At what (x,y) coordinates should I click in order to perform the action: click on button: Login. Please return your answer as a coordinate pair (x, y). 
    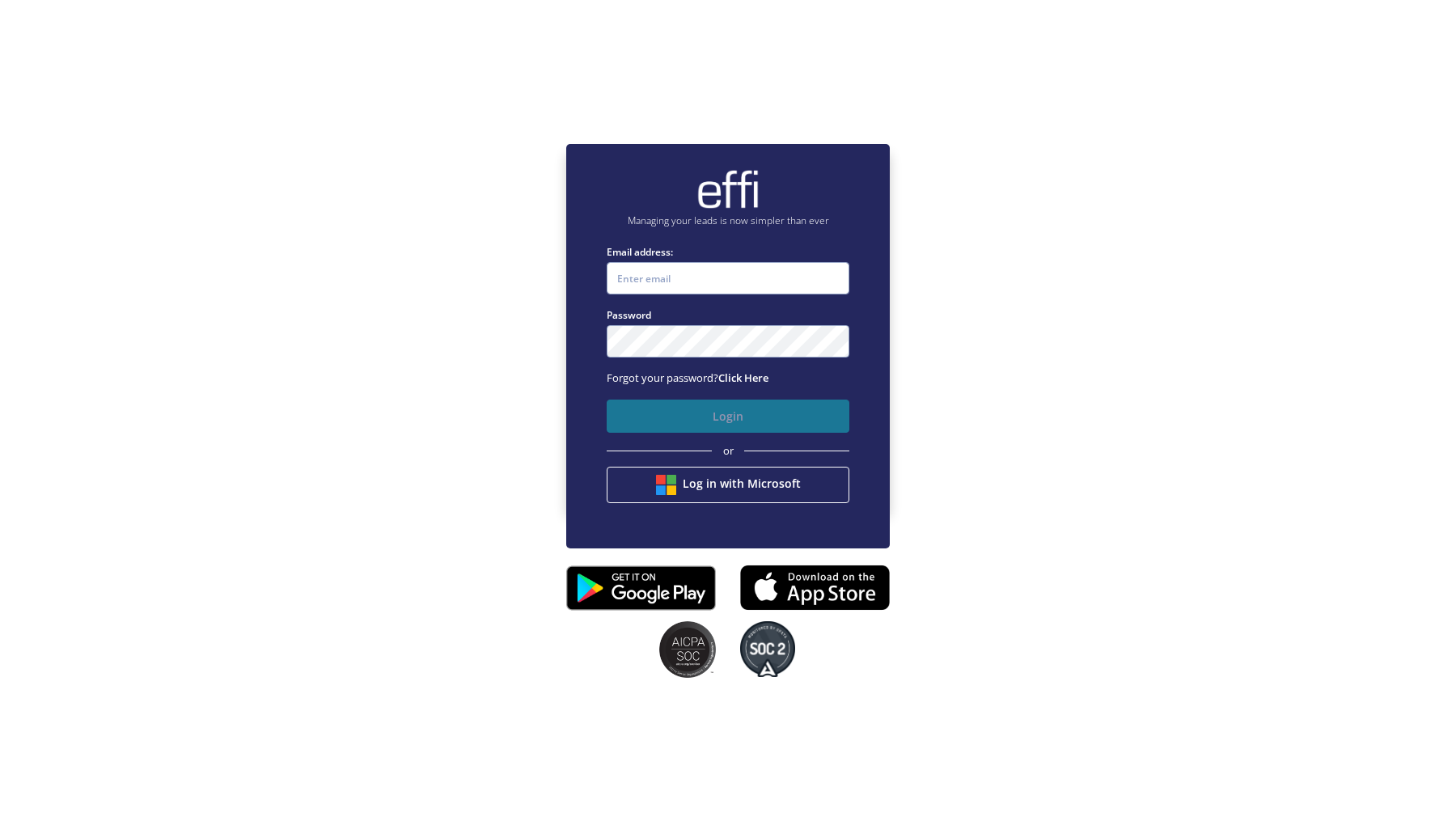
    Looking at the image, I should click on (728, 415).